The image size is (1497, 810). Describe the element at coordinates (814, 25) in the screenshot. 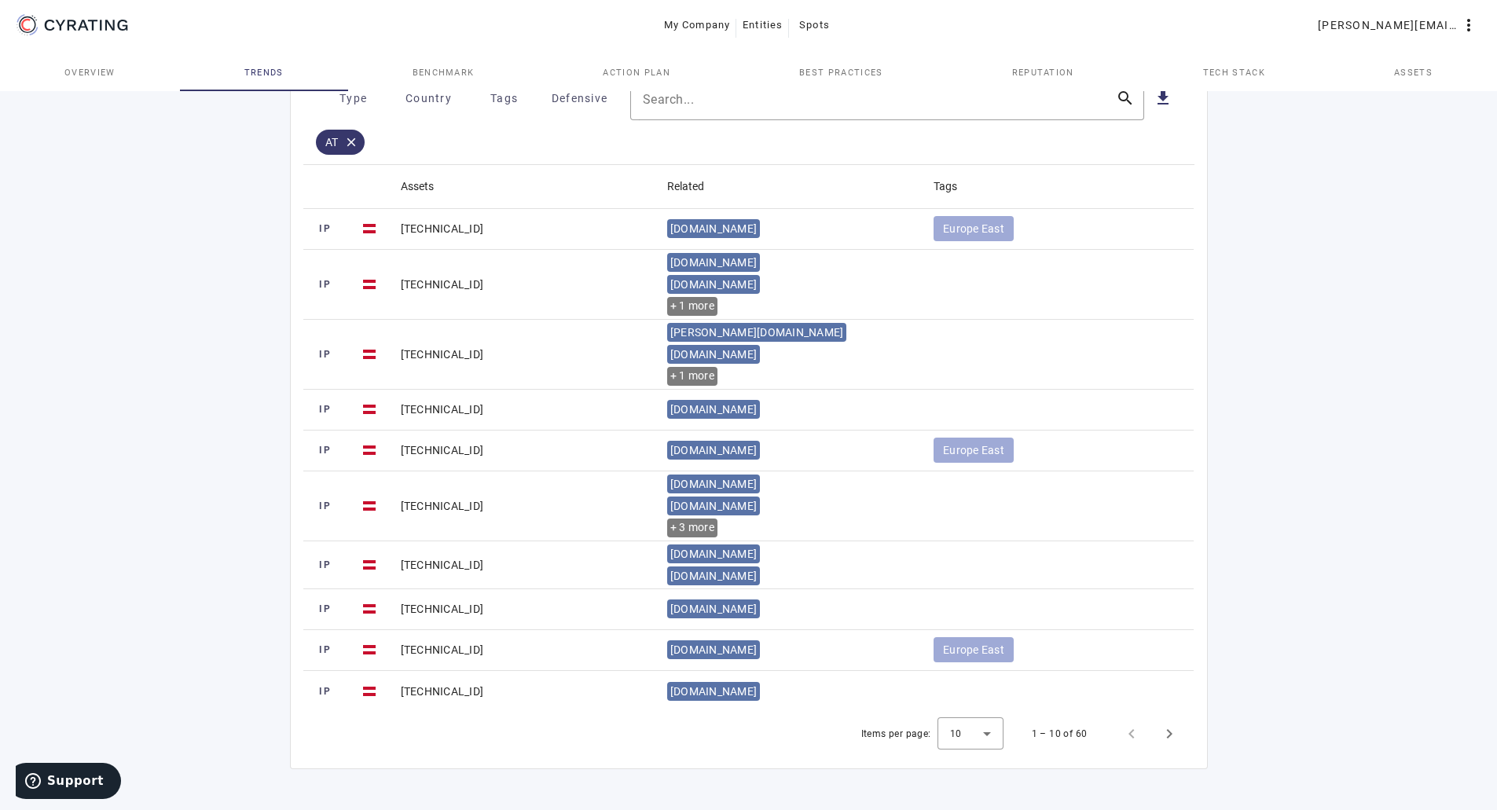

I see `span: Spots` at that location.